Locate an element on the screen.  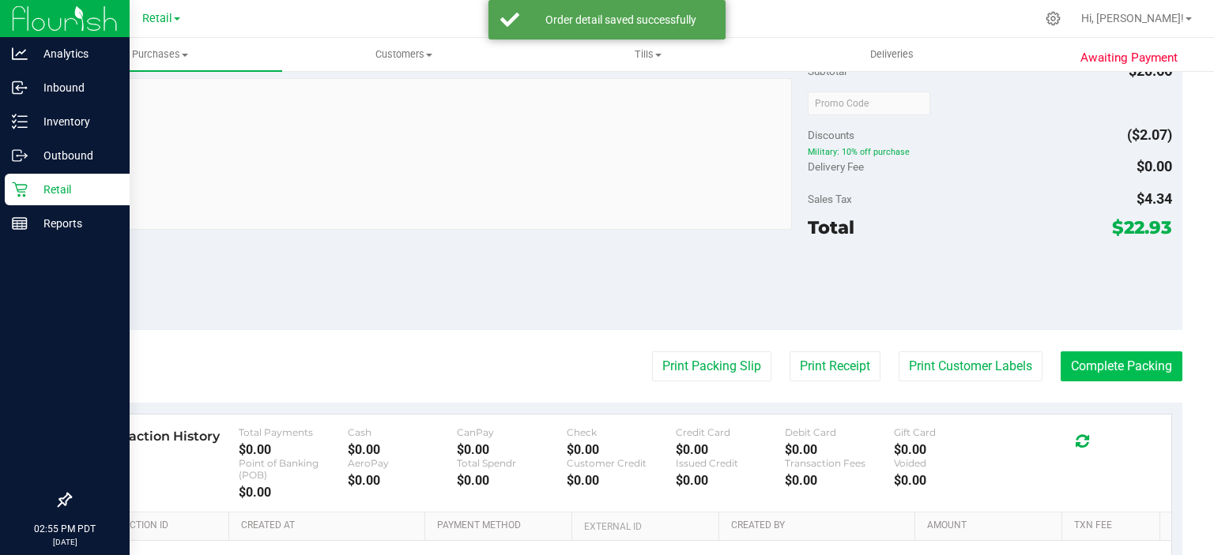
div: AeroPay is located at coordinates (402, 463).